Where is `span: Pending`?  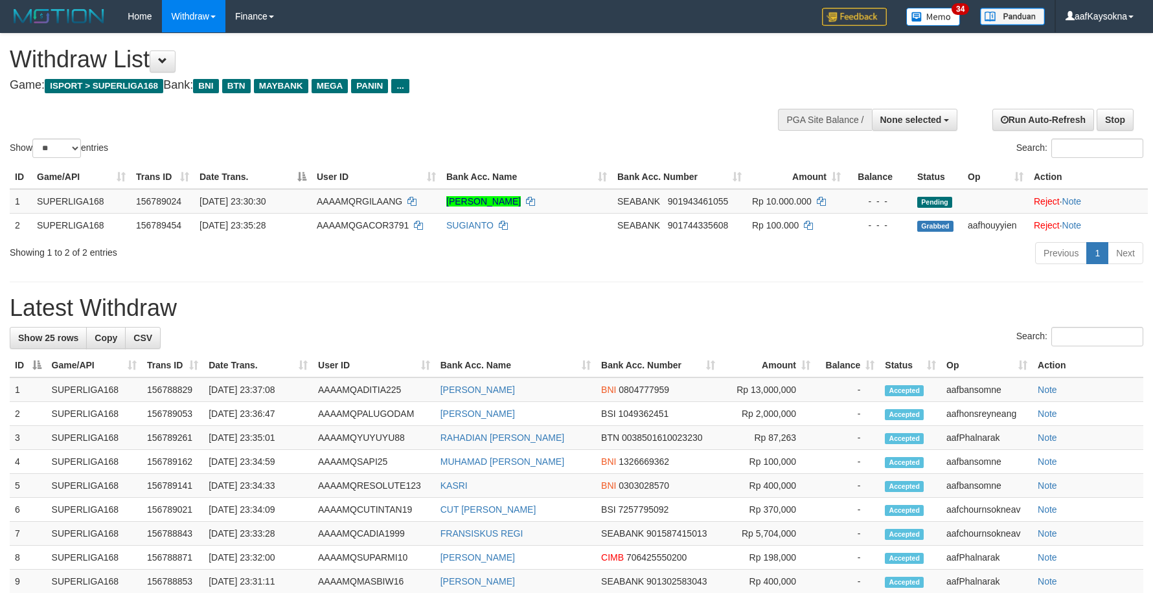 span: Pending is located at coordinates (935, 202).